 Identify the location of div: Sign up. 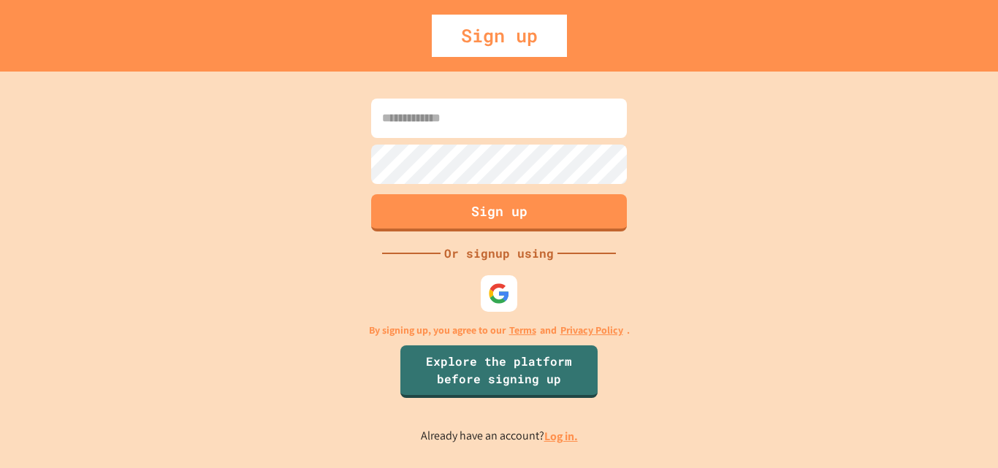
(499, 36).